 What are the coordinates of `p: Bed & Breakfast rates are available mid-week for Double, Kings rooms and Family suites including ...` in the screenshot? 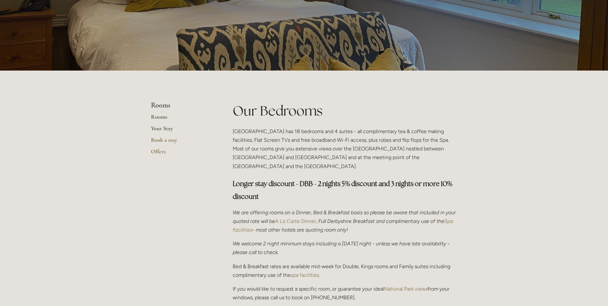 It's located at (345, 271).